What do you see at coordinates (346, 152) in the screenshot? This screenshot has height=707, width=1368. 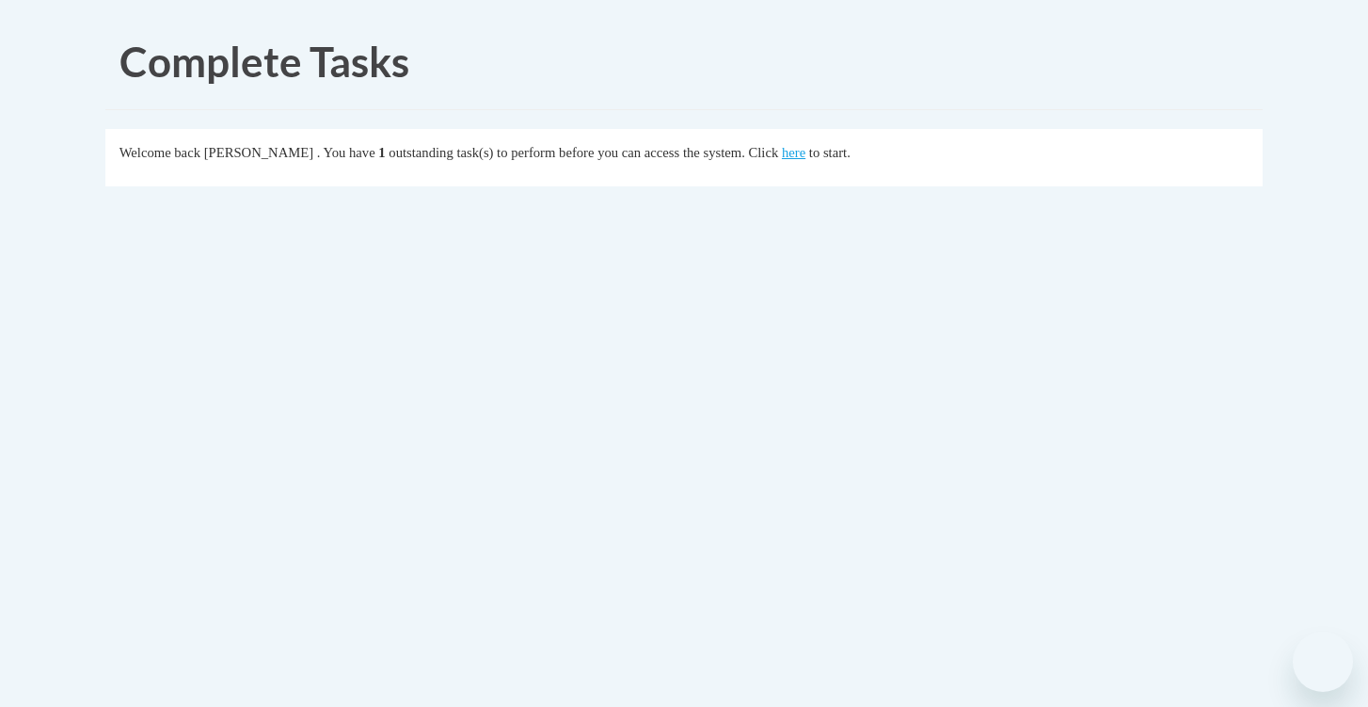 I see `span: . You have` at bounding box center [346, 152].